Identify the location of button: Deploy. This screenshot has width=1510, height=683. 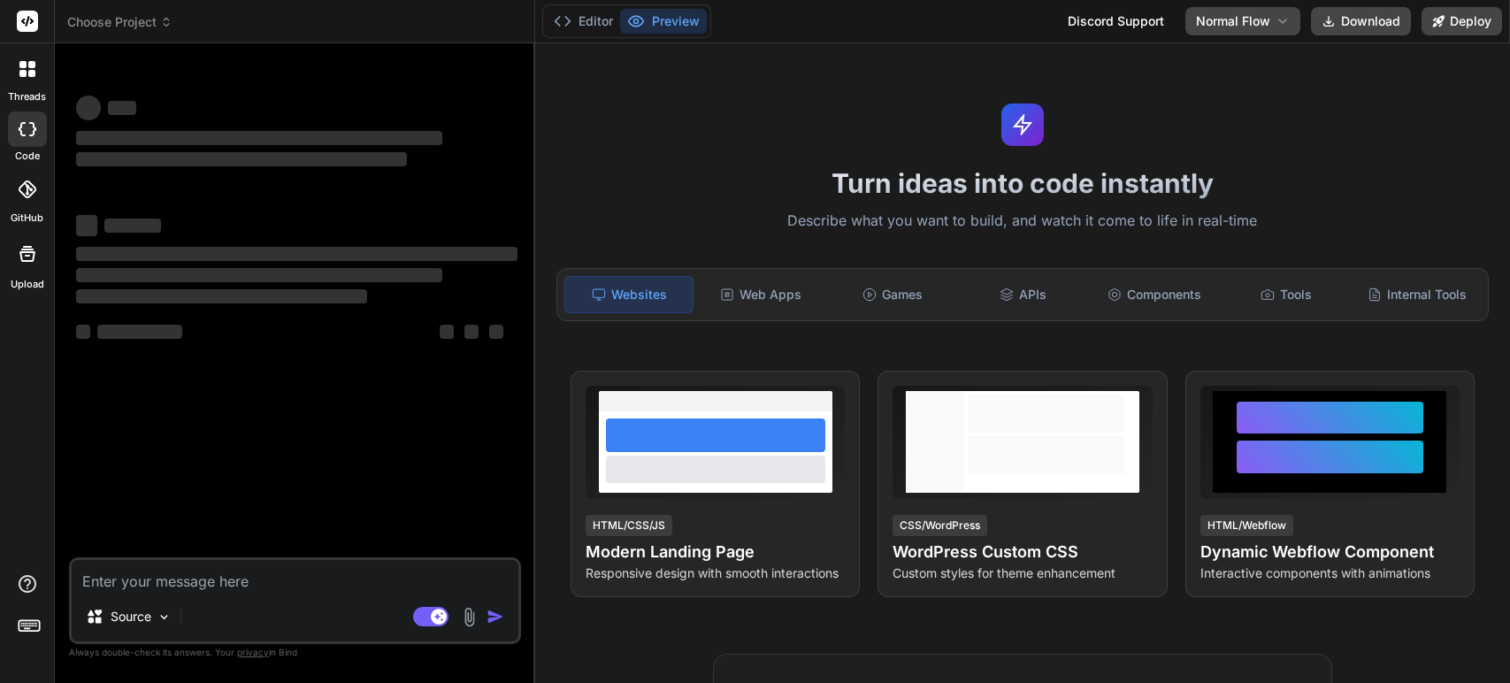
(1462, 21).